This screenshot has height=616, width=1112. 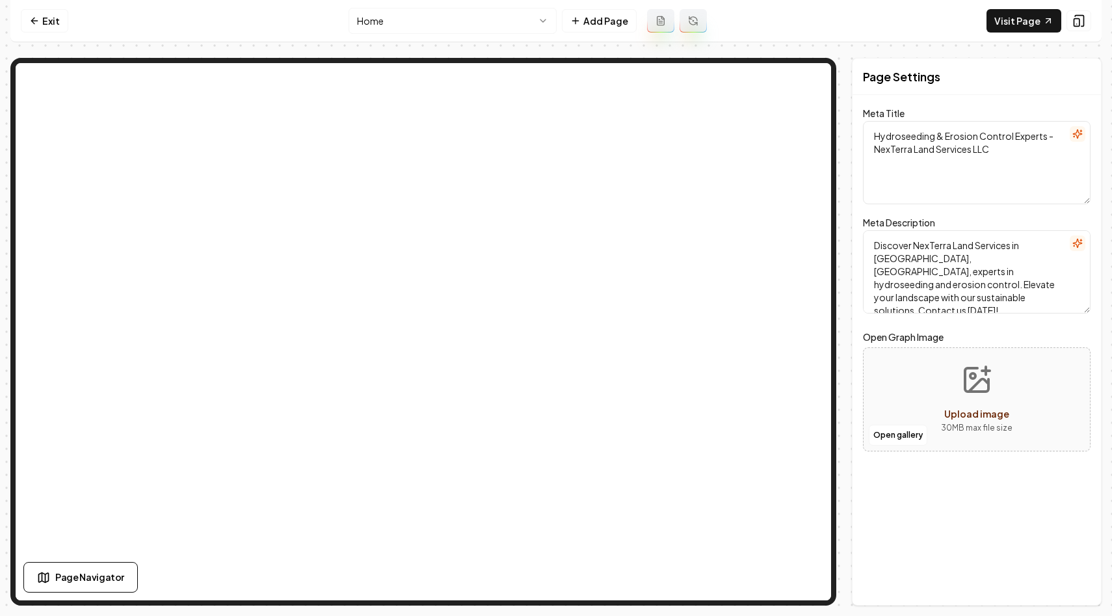 What do you see at coordinates (977, 428) in the screenshot?
I see `p: 30 MB max file size` at bounding box center [977, 428].